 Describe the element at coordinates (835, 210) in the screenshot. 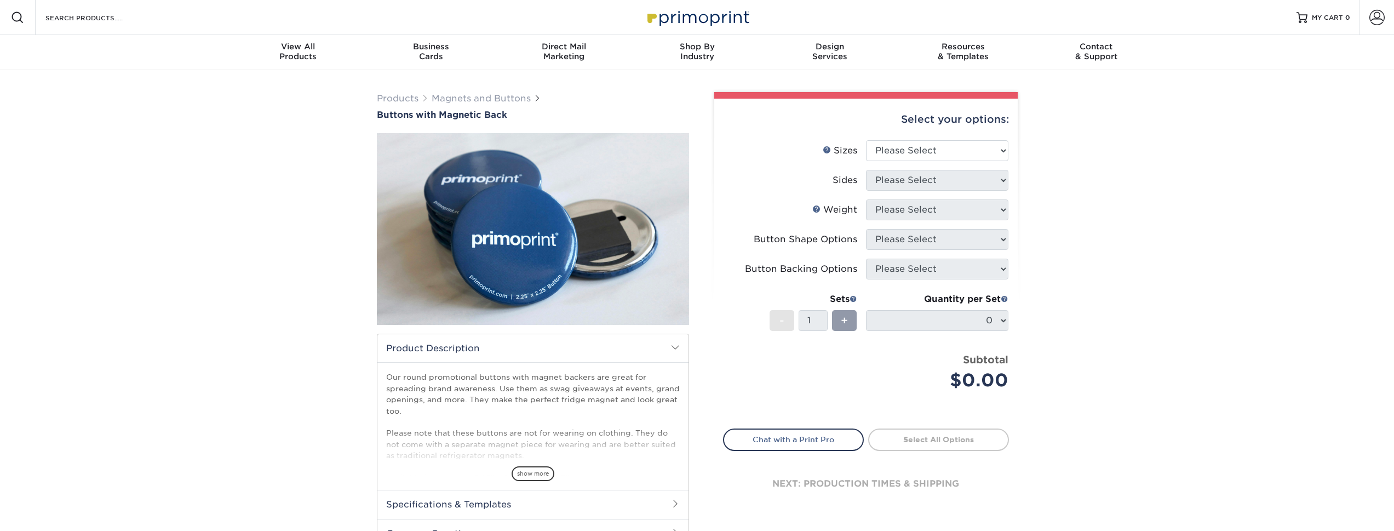

I see `div: Weight` at that location.